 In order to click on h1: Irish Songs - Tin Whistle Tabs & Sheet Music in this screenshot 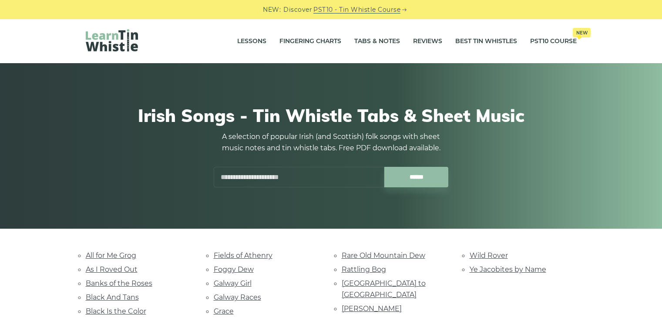, I will do `click(331, 115)`.